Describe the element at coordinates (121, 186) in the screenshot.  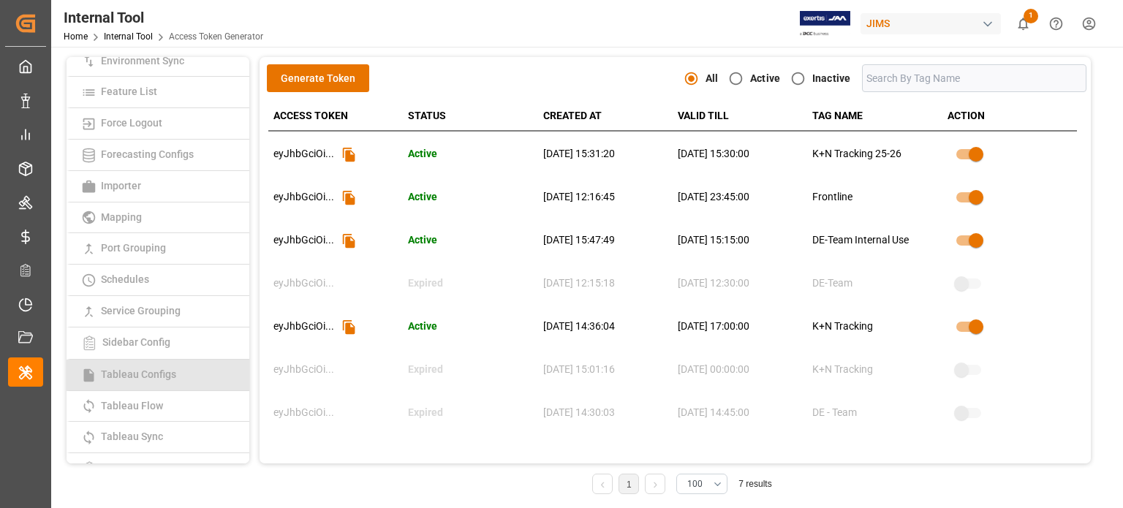
I see `span: Importer` at that location.